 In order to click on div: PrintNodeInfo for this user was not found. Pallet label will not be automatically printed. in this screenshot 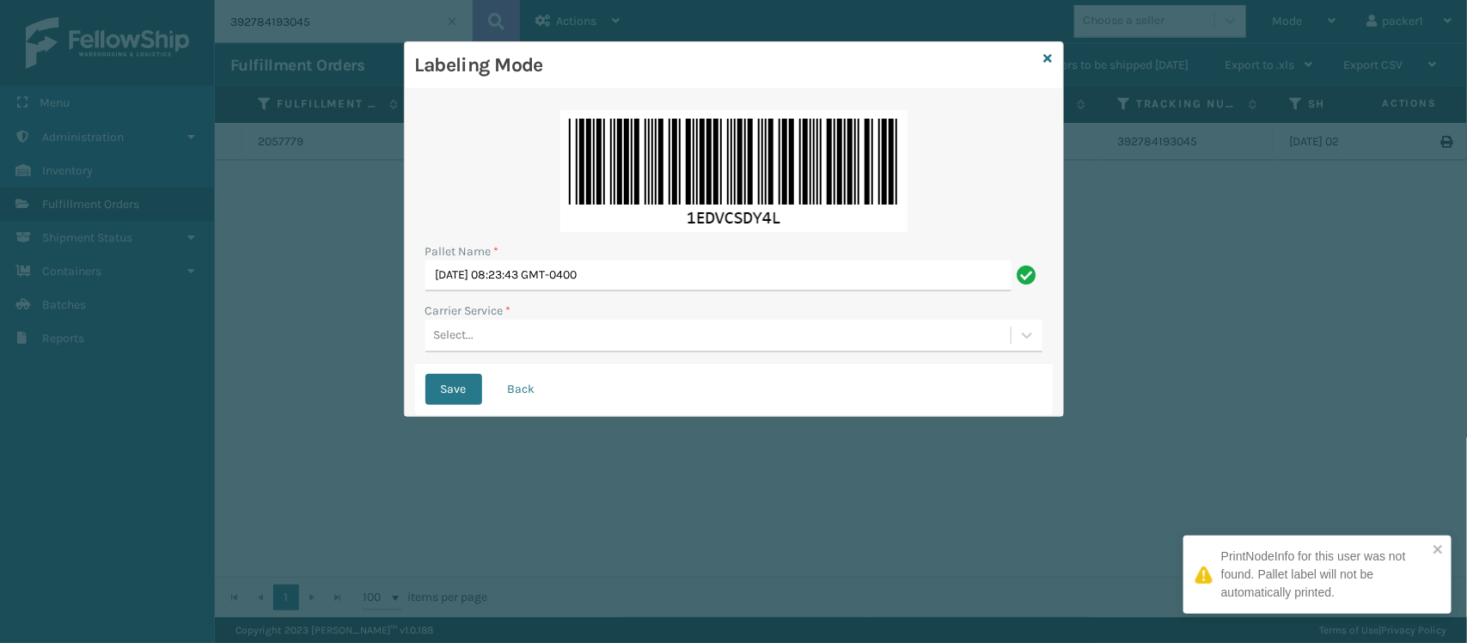, I will do `click(1324, 574)`.